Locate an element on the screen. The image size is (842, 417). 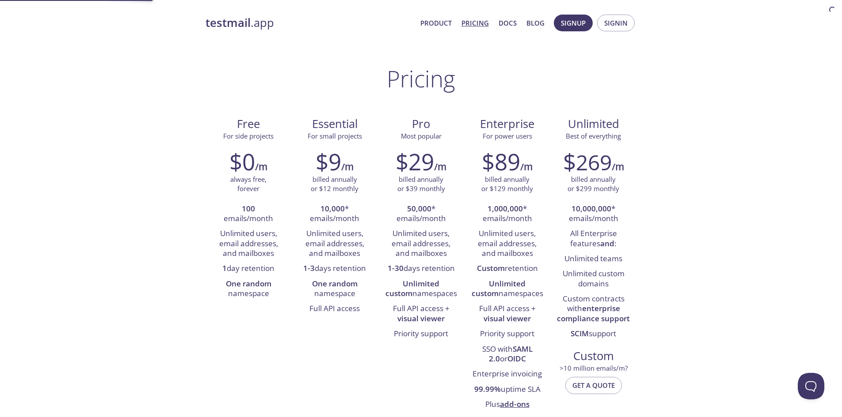
h1: Pricing is located at coordinates (421, 79).